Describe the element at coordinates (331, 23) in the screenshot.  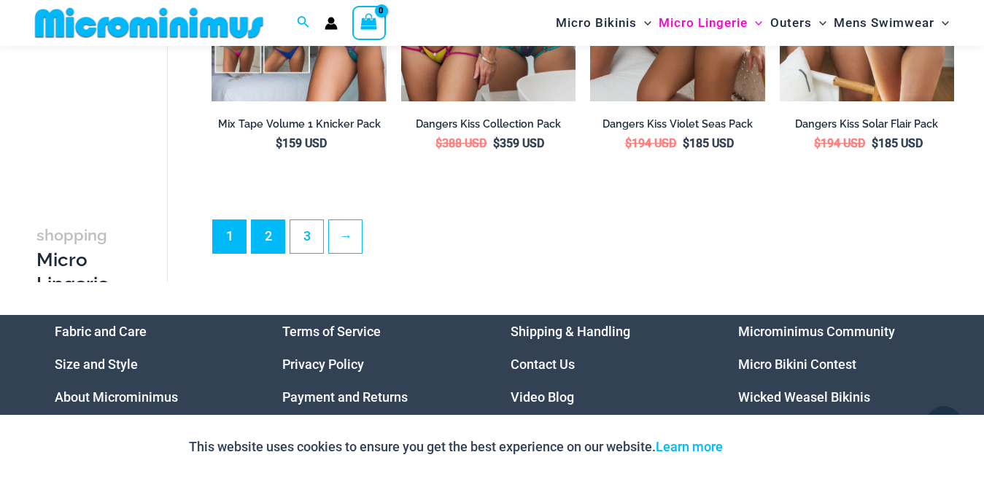
I see `a: Account icon link` at that location.